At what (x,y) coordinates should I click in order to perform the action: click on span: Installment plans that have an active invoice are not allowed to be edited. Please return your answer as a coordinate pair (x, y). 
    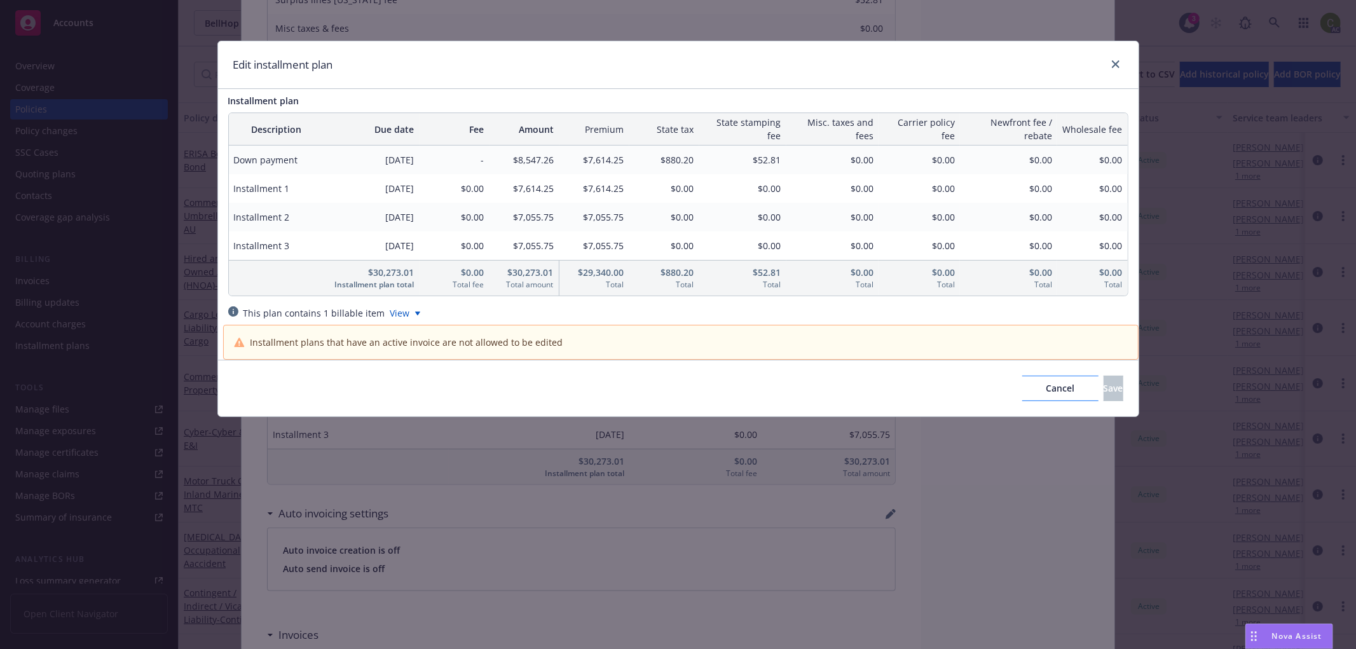
    Looking at the image, I should click on (406, 342).